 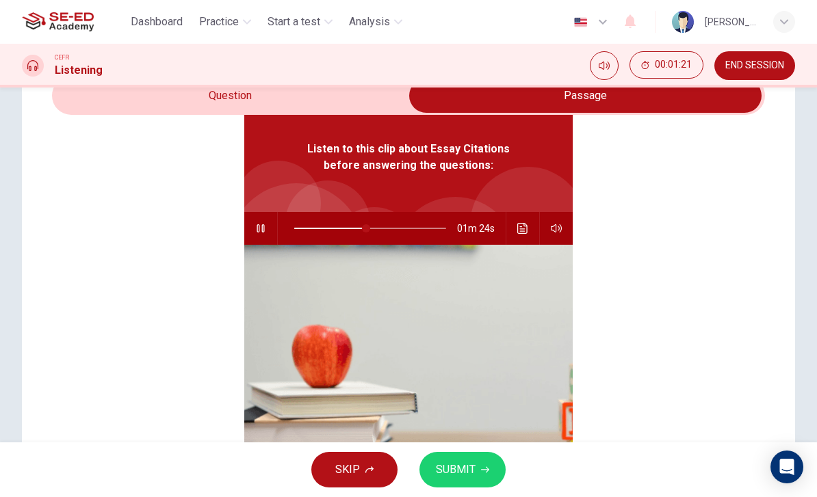 I want to click on span: CEFR, so click(x=62, y=57).